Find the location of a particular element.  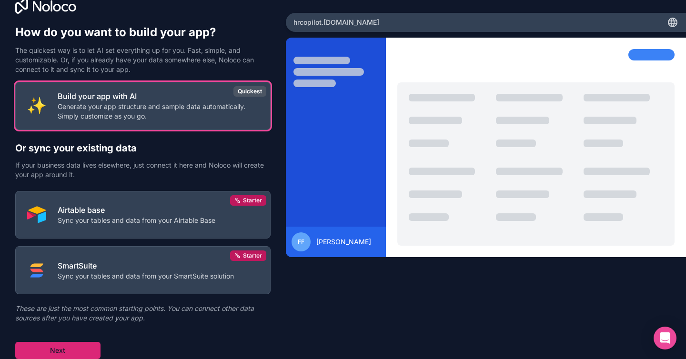

img: SMART_SUITE is located at coordinates (37, 270).